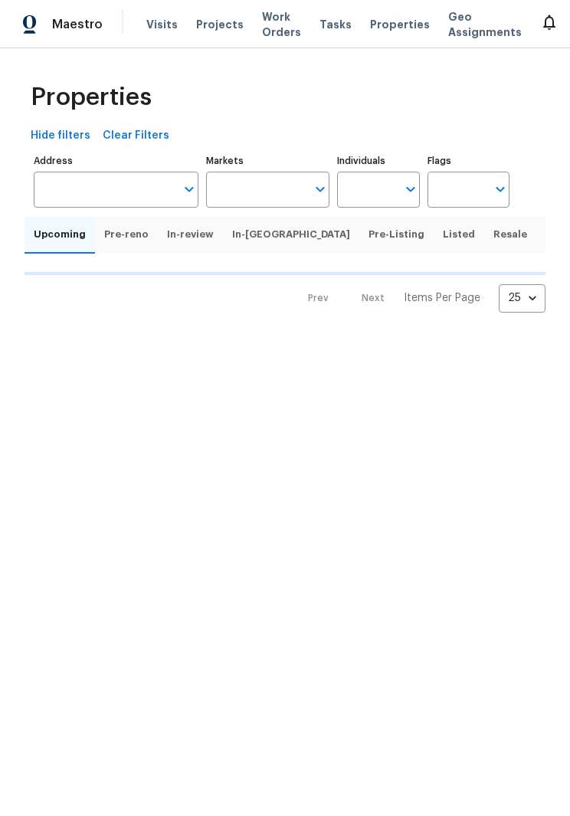 This screenshot has height=816, width=570. I want to click on label: Address, so click(116, 161).